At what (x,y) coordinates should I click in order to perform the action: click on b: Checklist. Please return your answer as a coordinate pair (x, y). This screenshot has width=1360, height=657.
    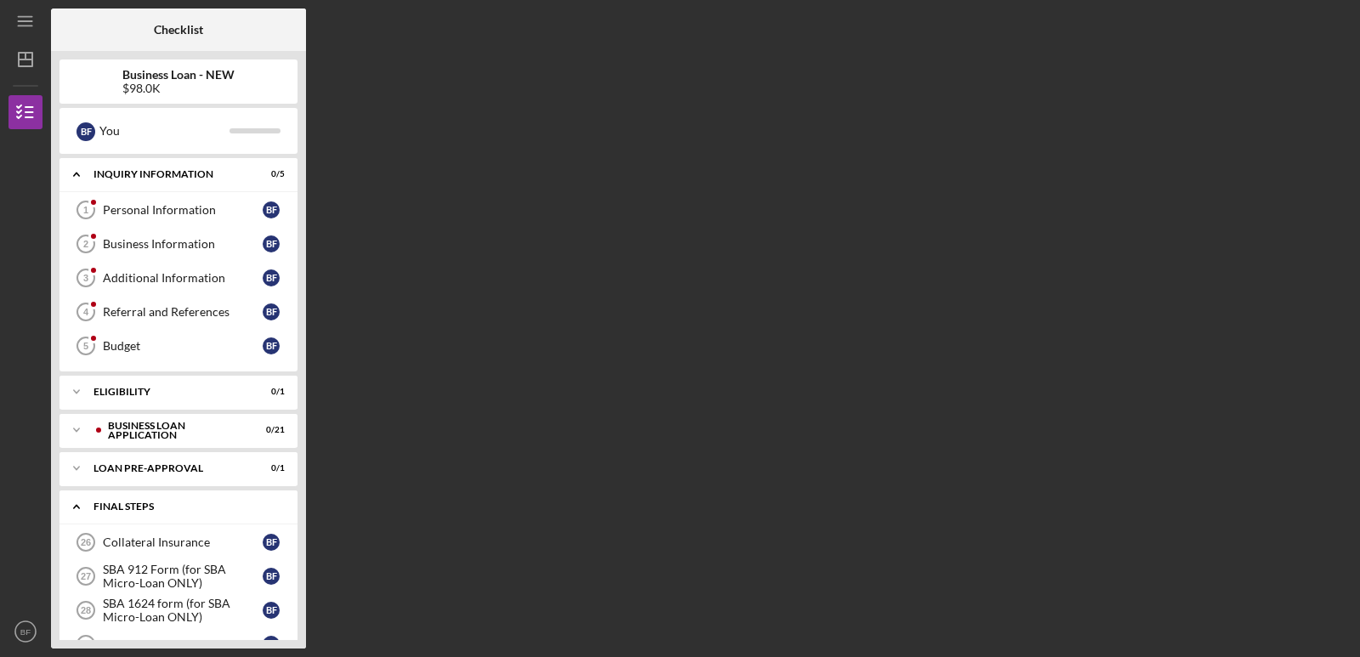
    Looking at the image, I should click on (179, 30).